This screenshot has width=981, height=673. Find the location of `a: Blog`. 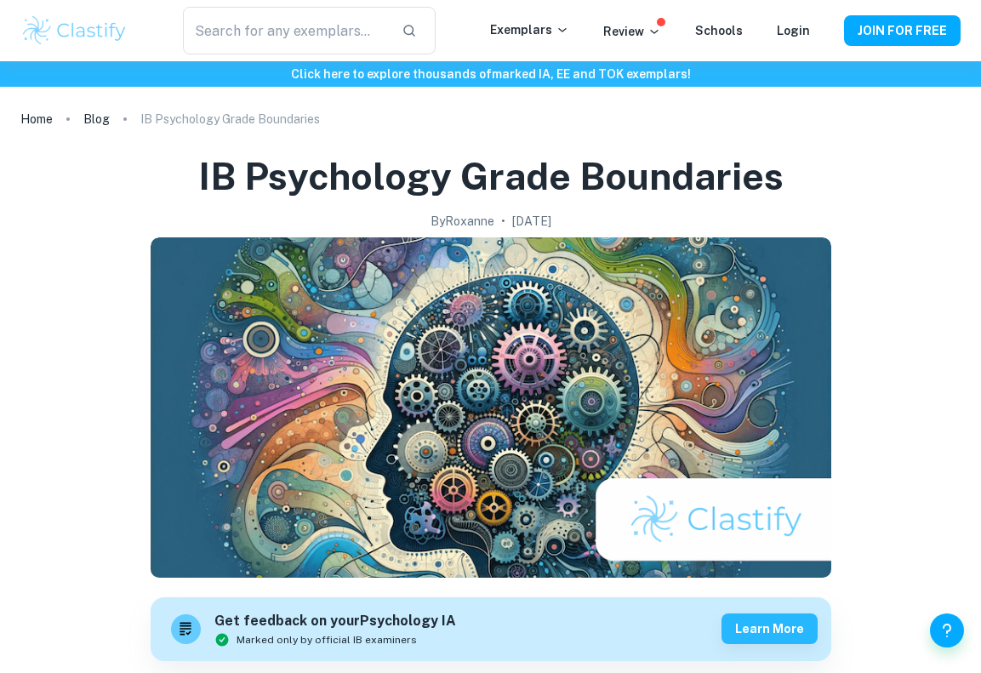

a: Blog is located at coordinates (96, 119).